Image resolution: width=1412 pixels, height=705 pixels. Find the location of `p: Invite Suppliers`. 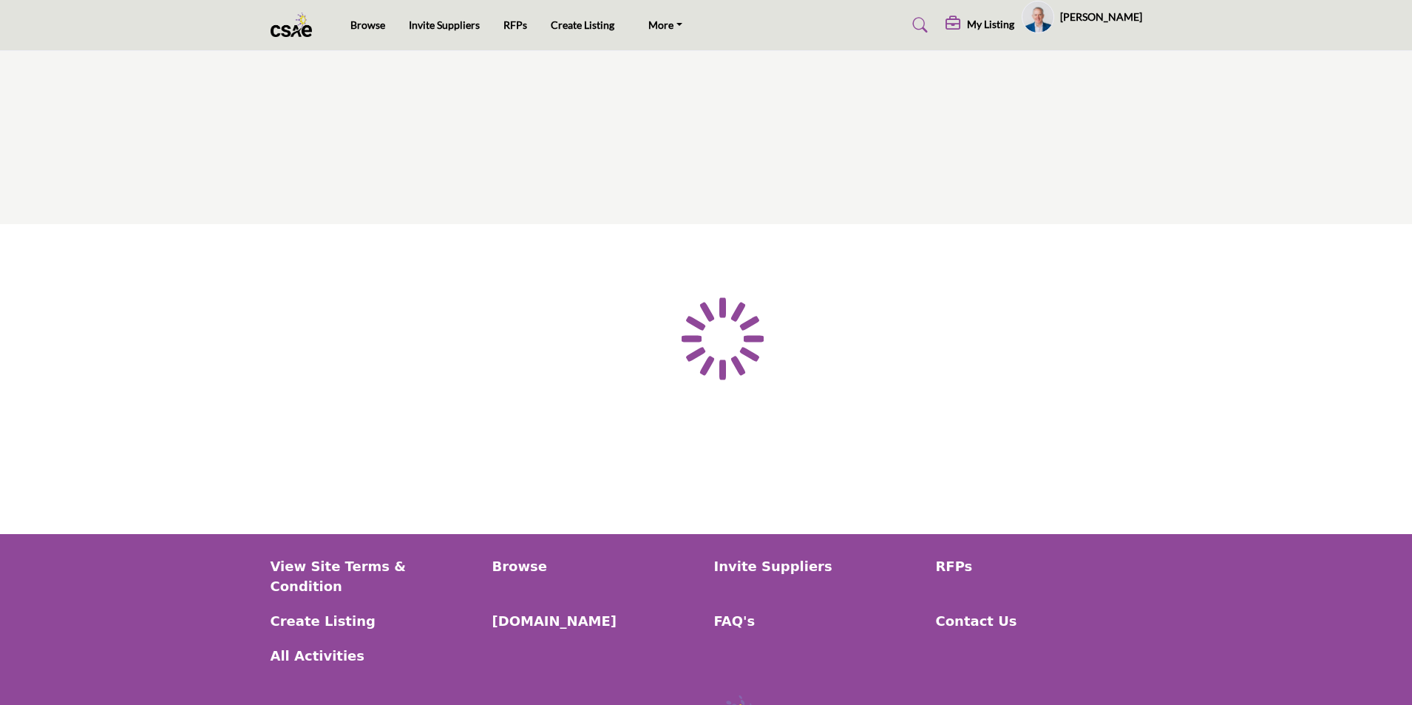

p: Invite Suppliers is located at coordinates (817, 566).